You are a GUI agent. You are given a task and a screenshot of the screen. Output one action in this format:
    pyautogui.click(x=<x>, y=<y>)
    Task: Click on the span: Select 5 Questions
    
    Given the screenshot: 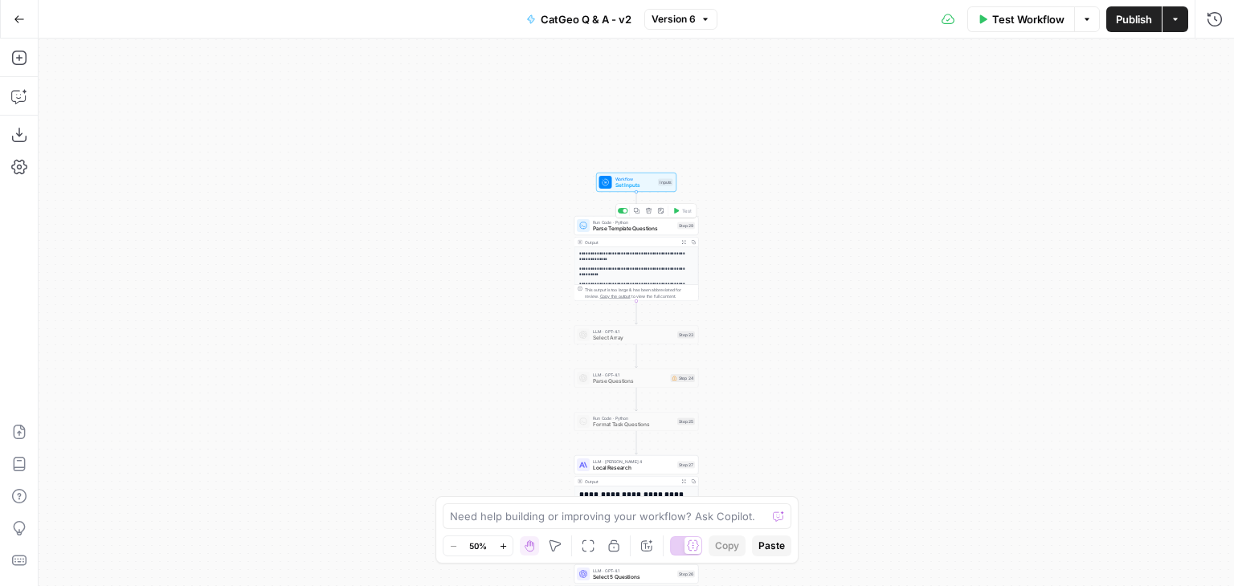 What is the action you would take?
    pyautogui.click(x=633, y=578)
    